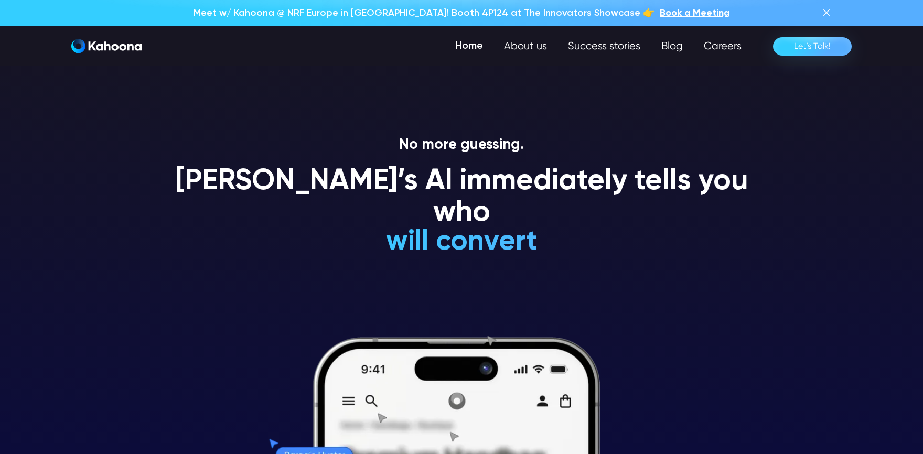 The height and width of the screenshot is (454, 923). Describe the element at coordinates (106, 46) in the screenshot. I see `a: home` at that location.